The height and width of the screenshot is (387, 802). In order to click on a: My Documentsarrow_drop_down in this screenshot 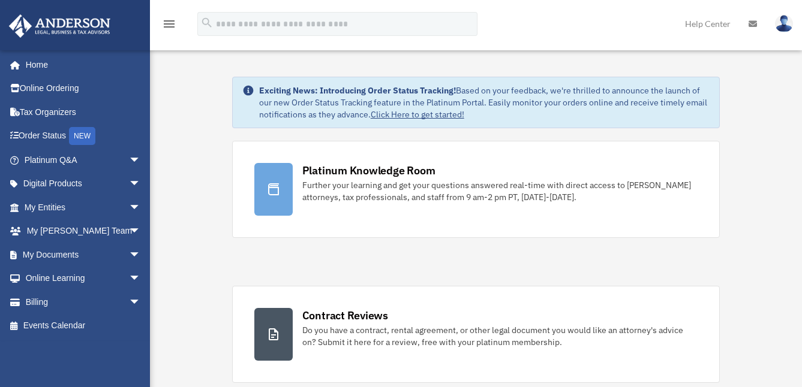, I will do `click(83, 255)`.